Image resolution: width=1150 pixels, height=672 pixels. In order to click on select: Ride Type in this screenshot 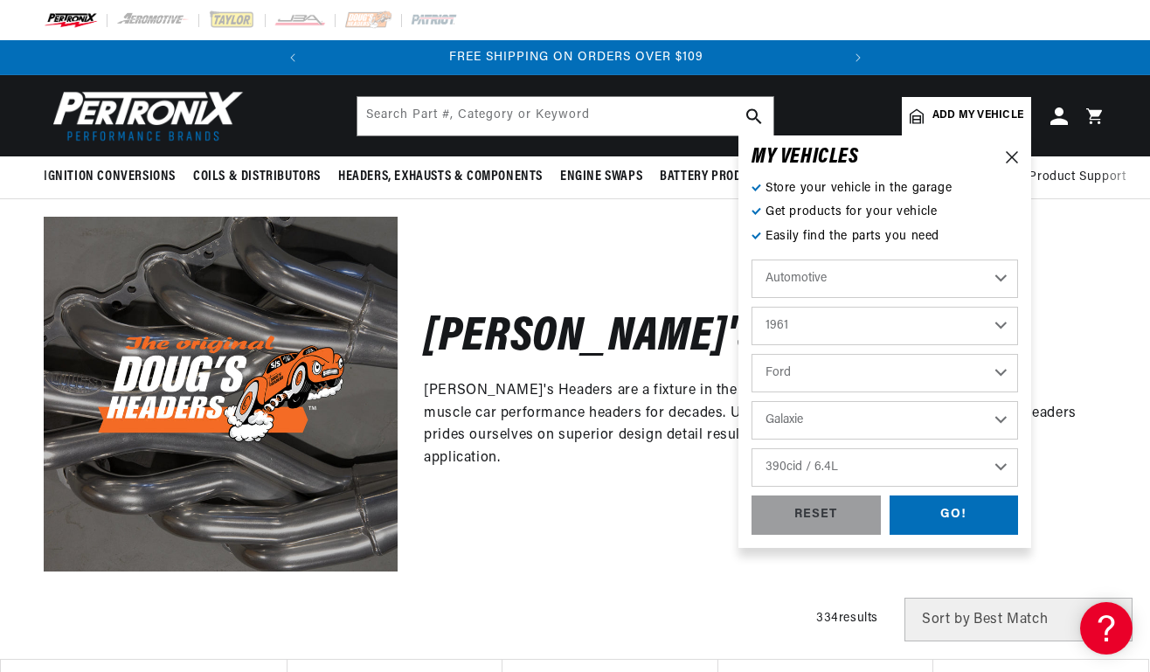, I will do `click(884, 279)`.